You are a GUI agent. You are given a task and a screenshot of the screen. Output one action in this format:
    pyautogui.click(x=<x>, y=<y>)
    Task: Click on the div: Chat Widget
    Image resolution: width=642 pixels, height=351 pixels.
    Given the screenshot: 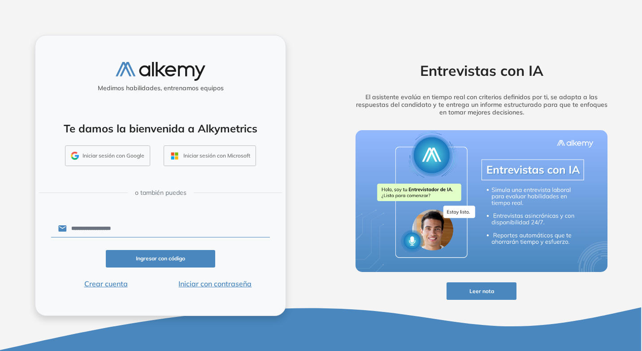 What is the action you would take?
    pyautogui.click(x=561, y=299)
    